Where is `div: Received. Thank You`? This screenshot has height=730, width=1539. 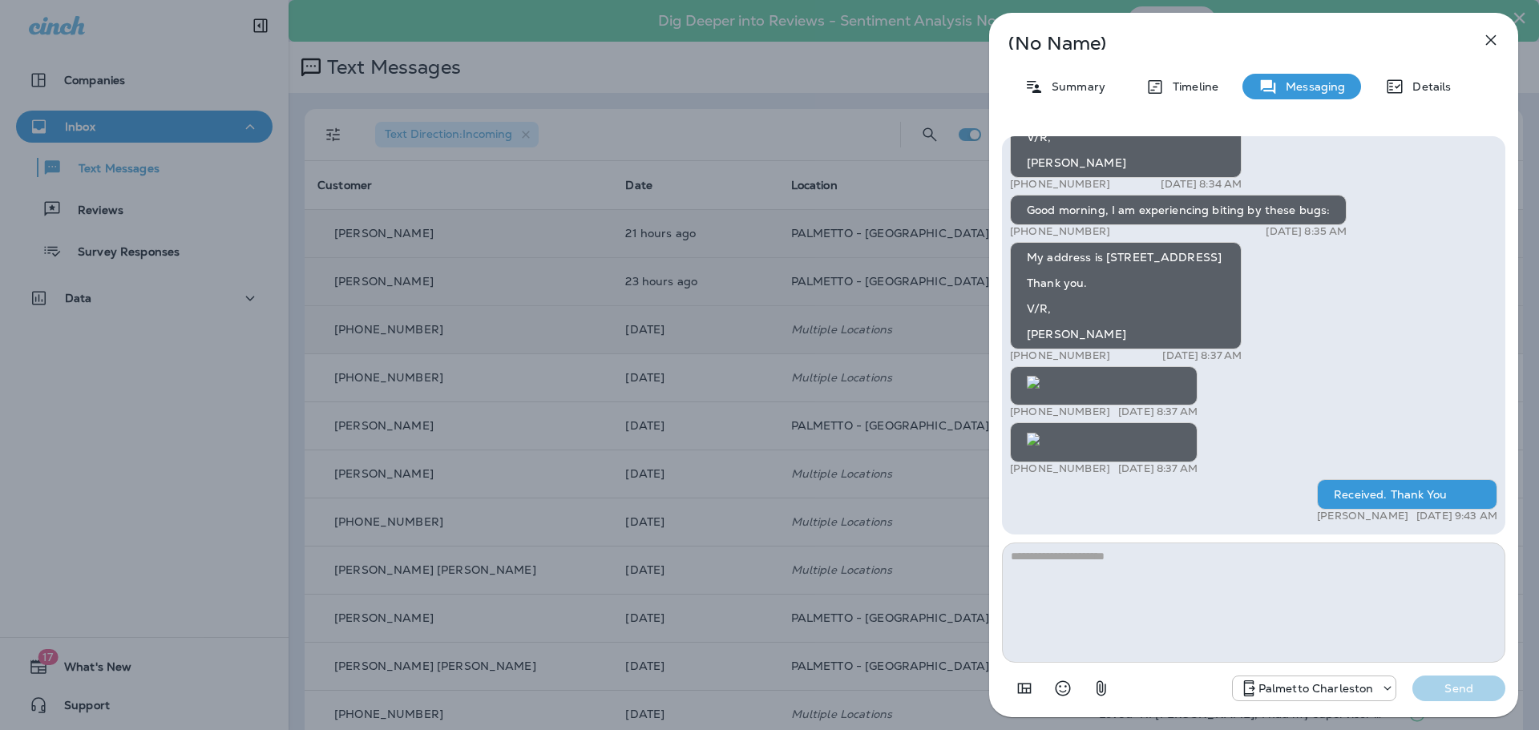
div: Received. Thank You is located at coordinates (1407, 495).